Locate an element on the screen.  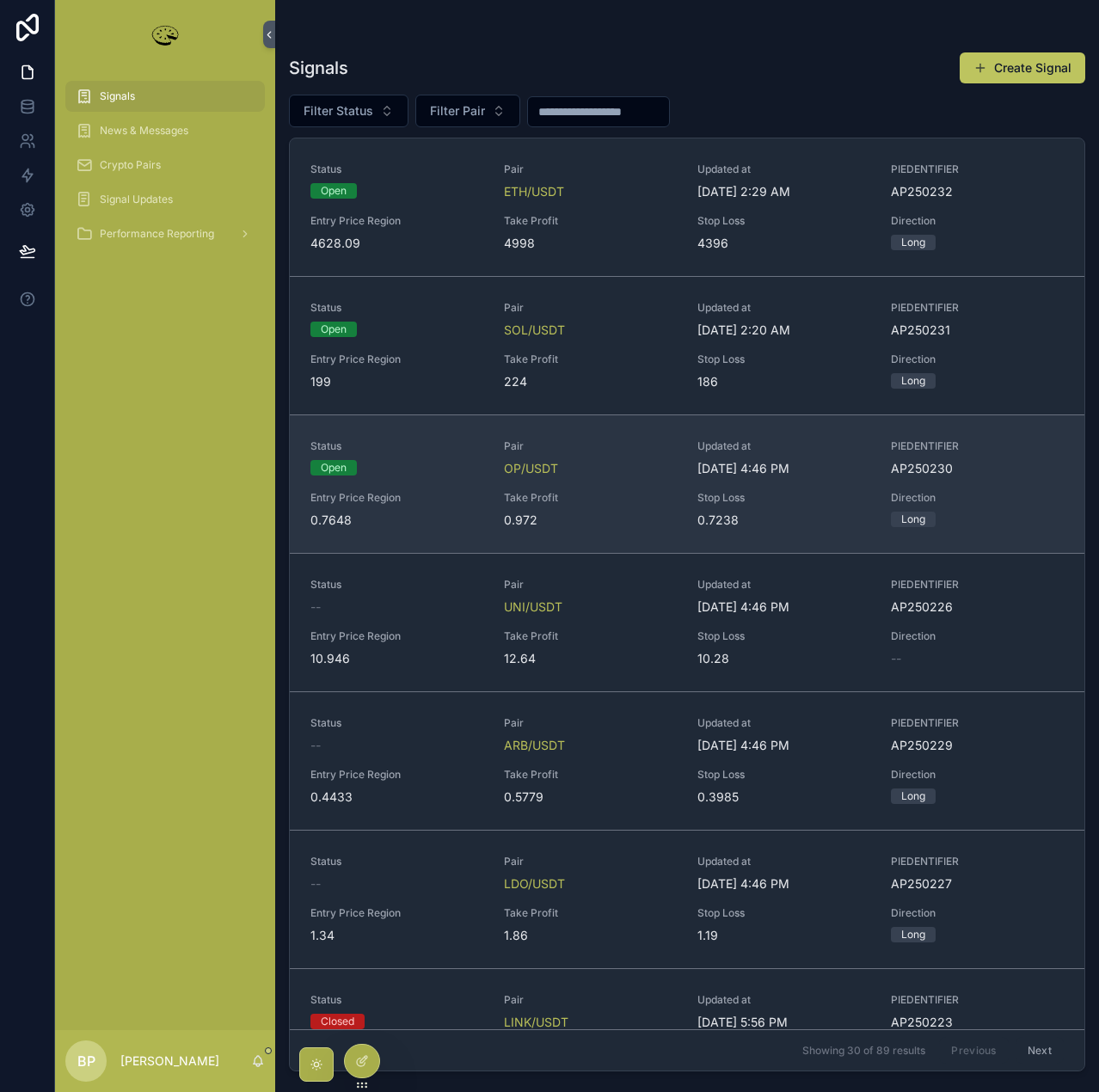
span: Filter Status is located at coordinates (338, 111).